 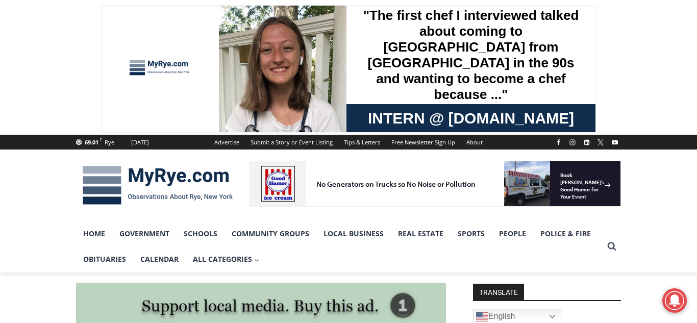 I want to click on a: YouTube, so click(x=614, y=142).